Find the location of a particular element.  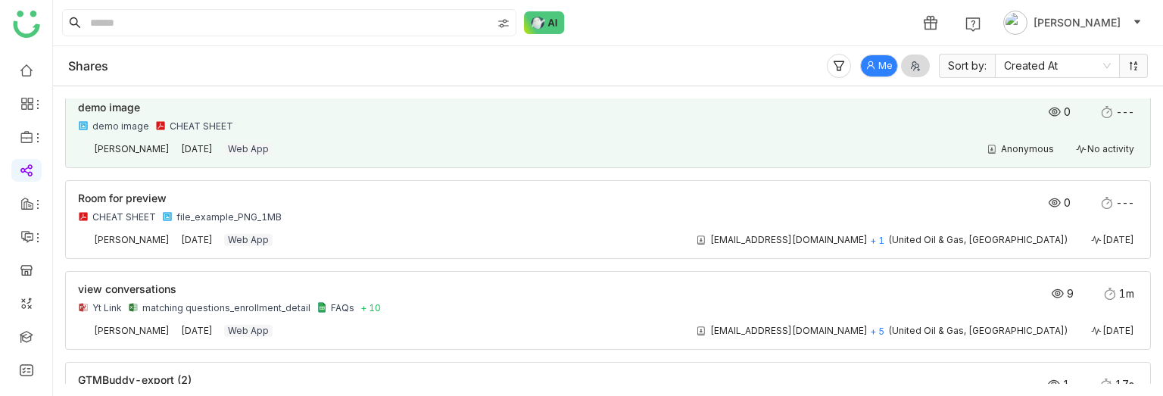

nz-select-item: Created At is located at coordinates (1057, 66).